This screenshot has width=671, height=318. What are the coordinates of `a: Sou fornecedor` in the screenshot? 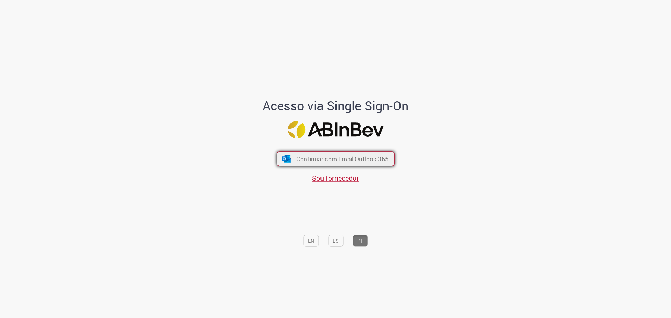 It's located at (335, 178).